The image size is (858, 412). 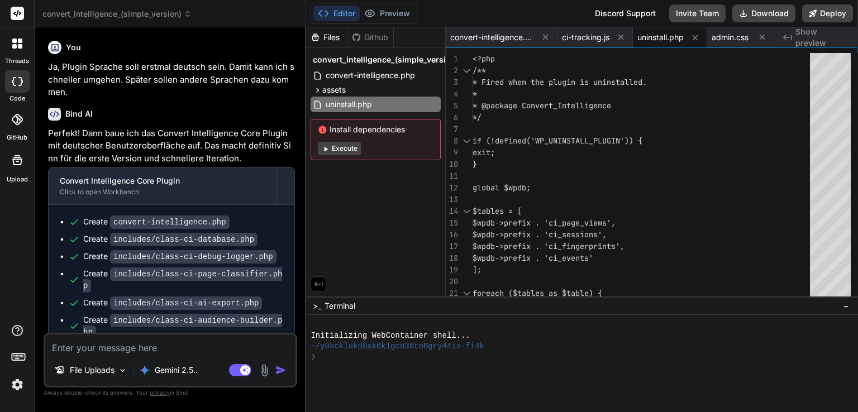 What do you see at coordinates (122, 370) in the screenshot?
I see `img: Pick Models` at bounding box center [122, 370].